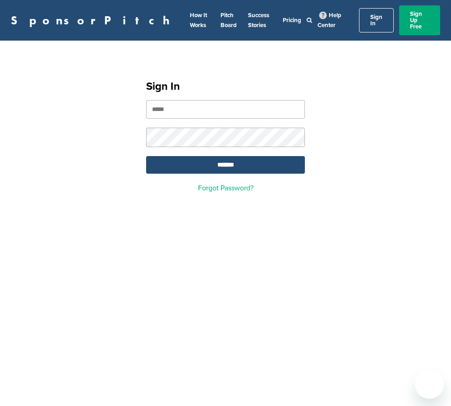  I want to click on a: Help Center, so click(329, 20).